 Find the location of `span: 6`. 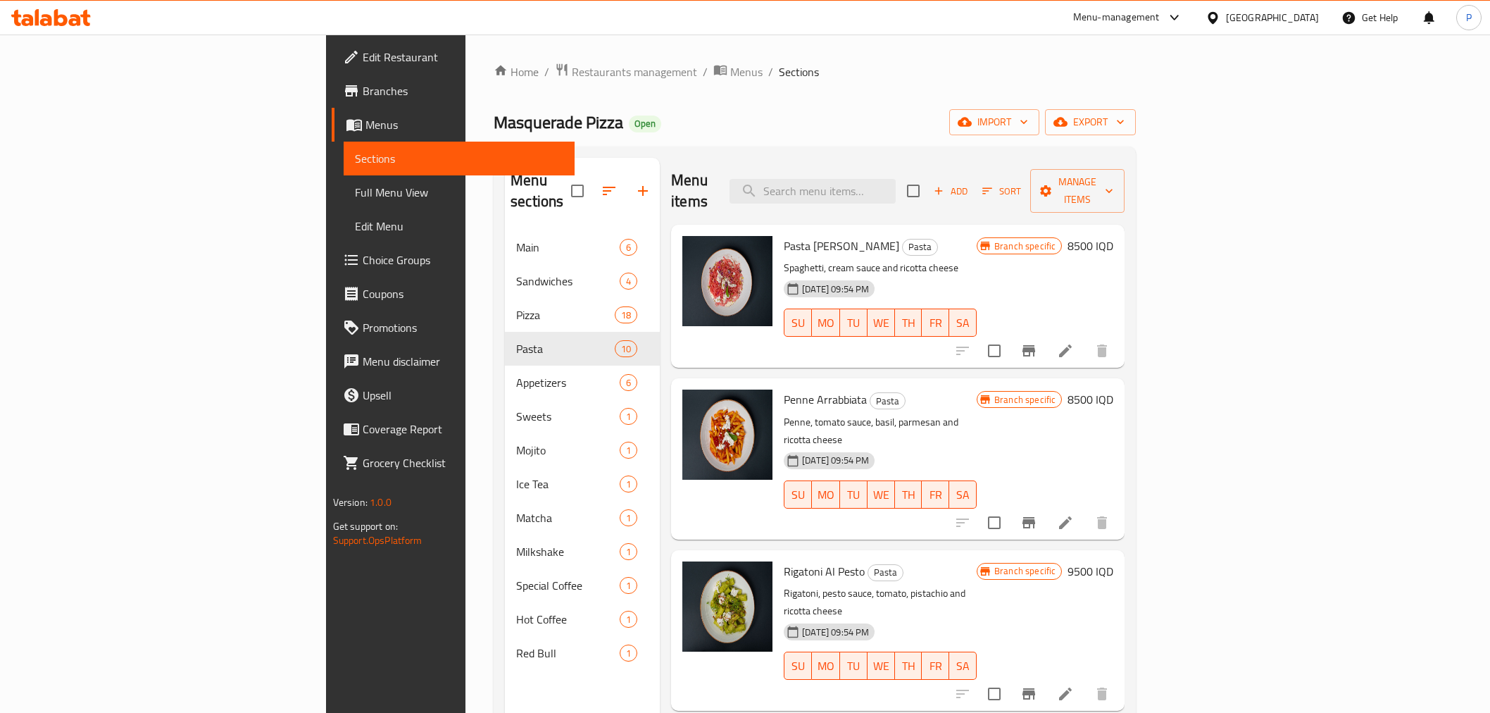

span: 6 is located at coordinates (628, 247).